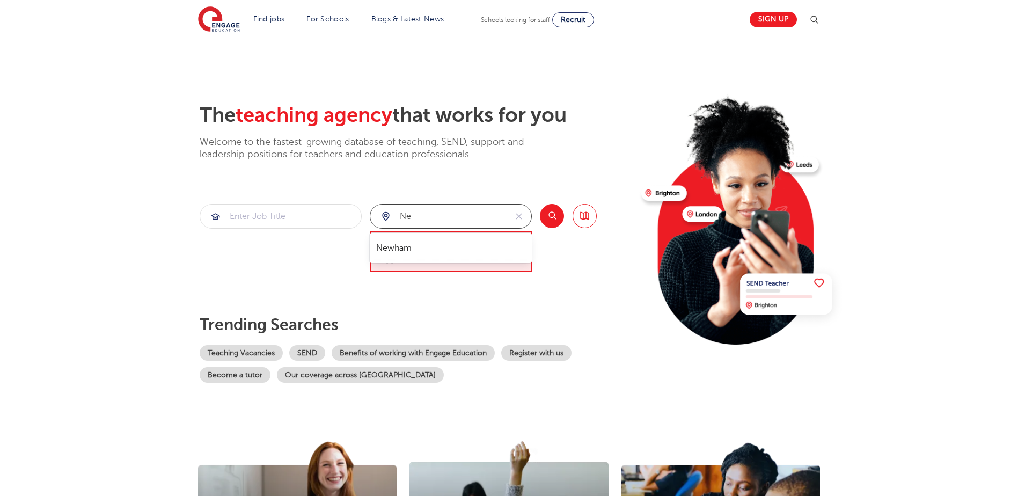 This screenshot has height=496, width=1018. What do you see at coordinates (416, 115) in the screenshot?
I see `h2: The that works for you` at bounding box center [416, 115].